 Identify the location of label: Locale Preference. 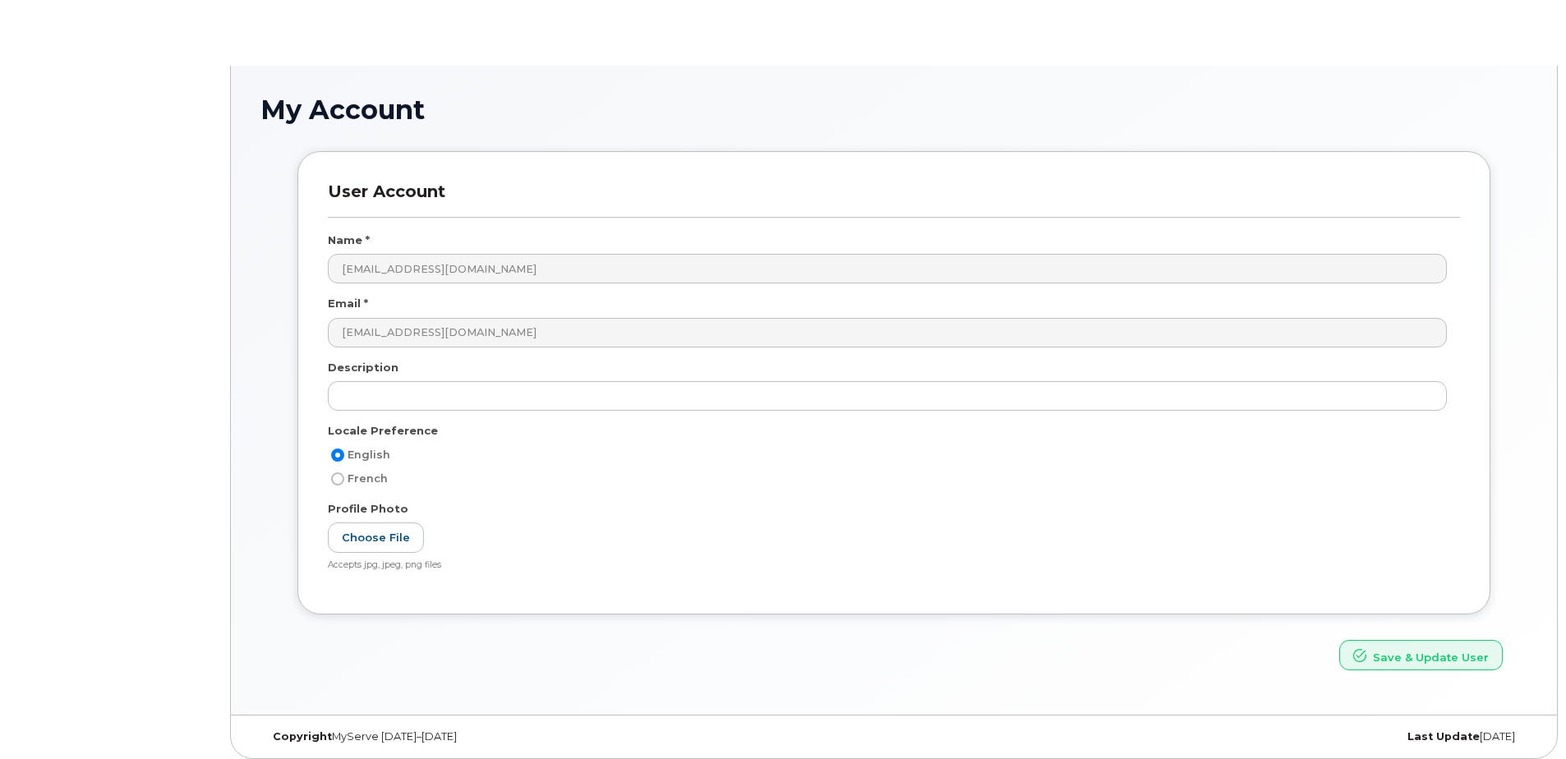
(383, 430).